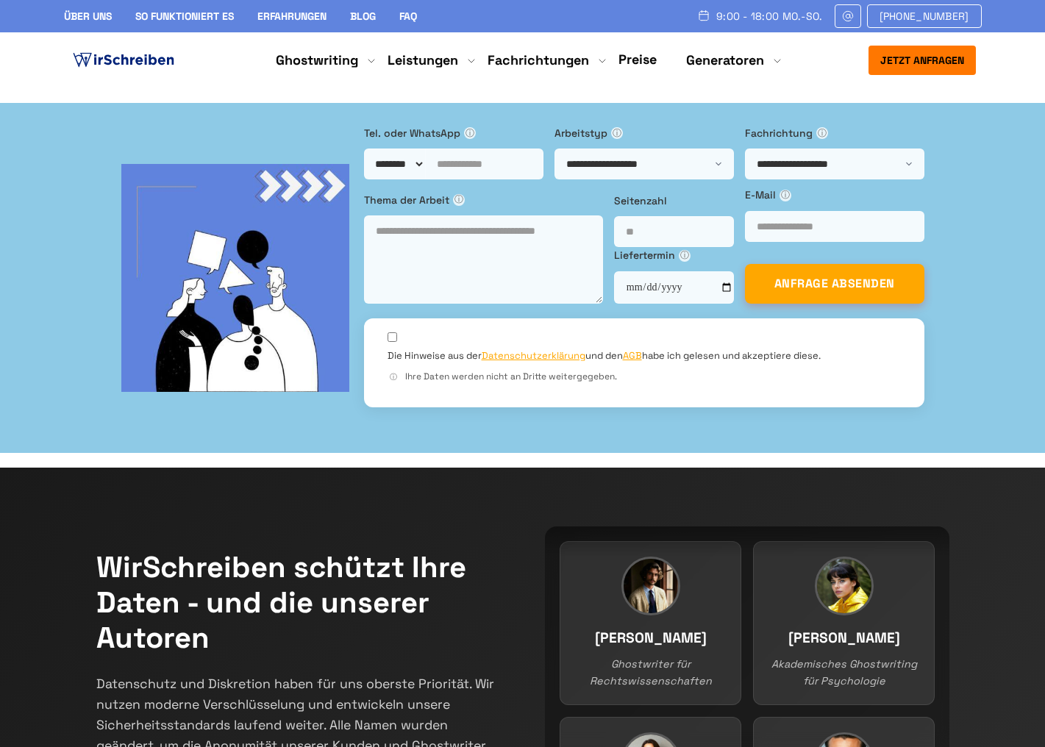 The width and height of the screenshot is (1045, 747). What do you see at coordinates (835, 195) in the screenshot?
I see `label: E-Mail` at bounding box center [835, 195].